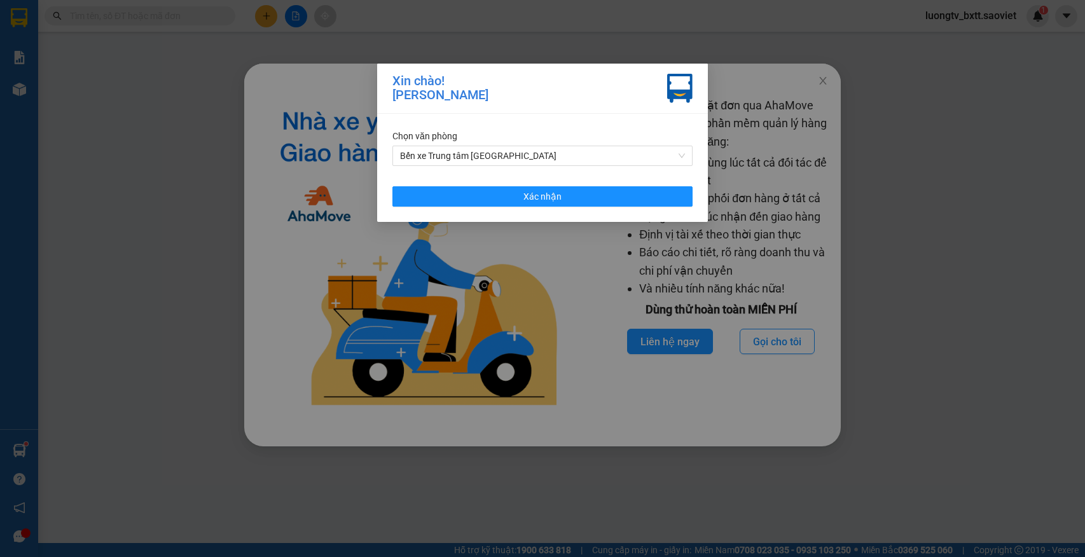  I want to click on button: Xác nhận, so click(543, 197).